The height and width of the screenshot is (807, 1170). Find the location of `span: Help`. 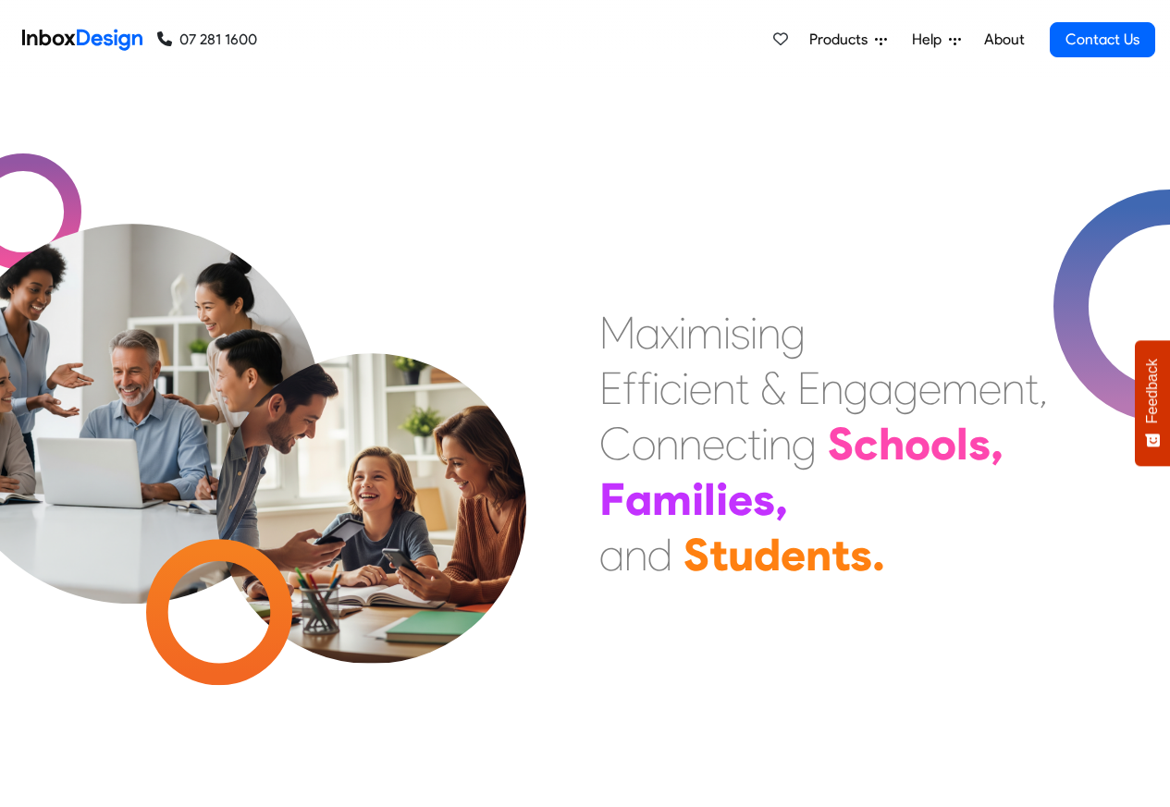

span: Help is located at coordinates (930, 40).